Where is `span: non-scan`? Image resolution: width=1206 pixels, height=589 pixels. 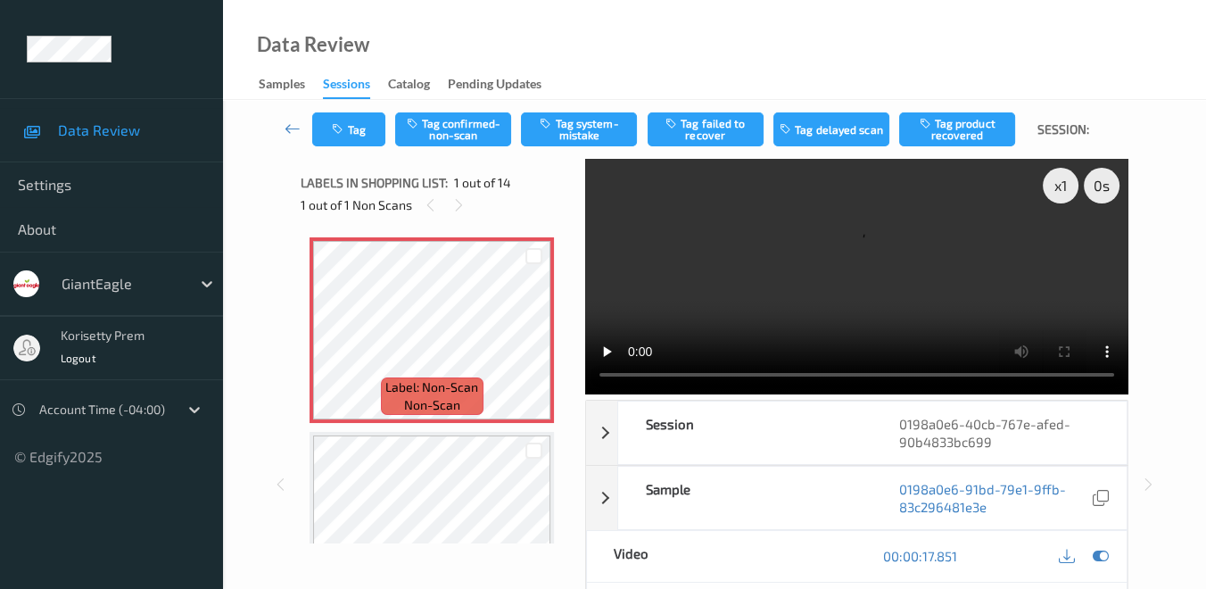
span: non-scan is located at coordinates (432, 405).